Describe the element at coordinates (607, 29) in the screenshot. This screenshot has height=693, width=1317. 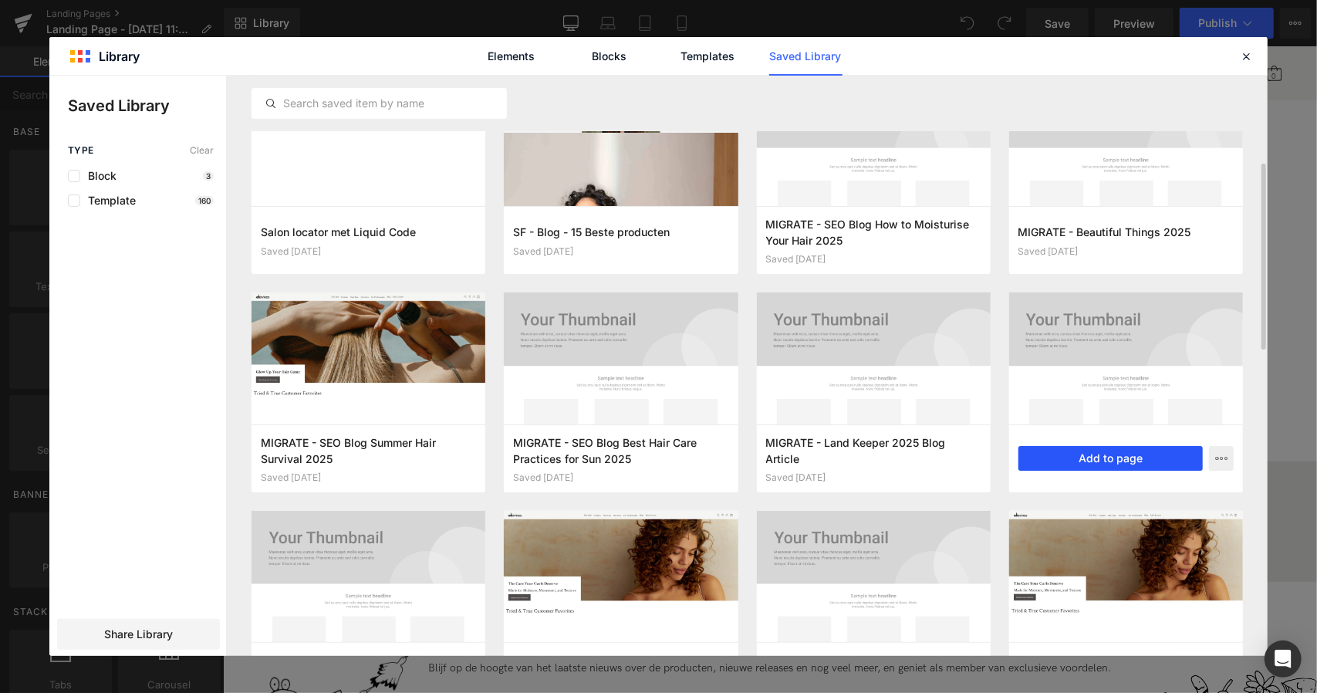
I see `a: Blog` at that location.